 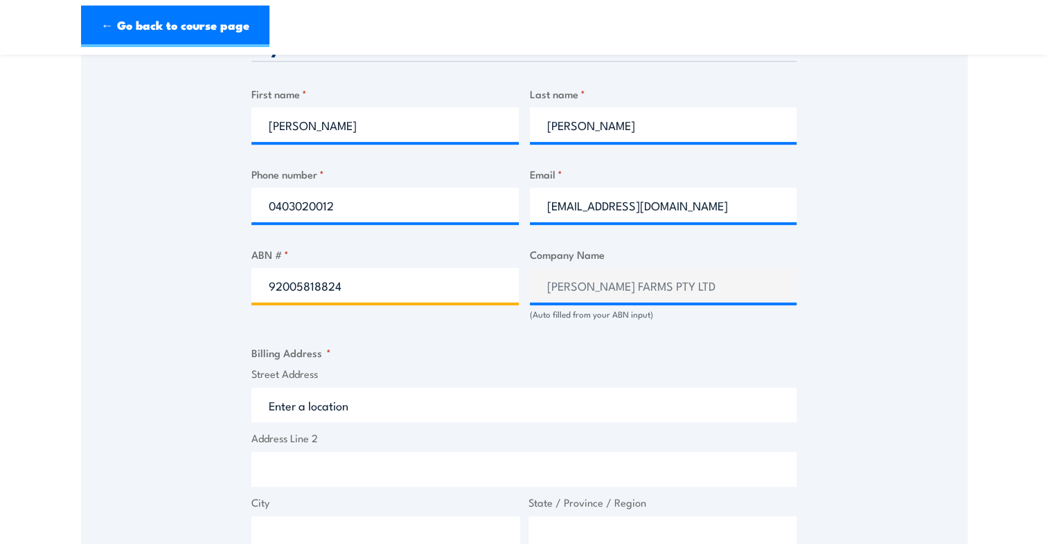 I want to click on label: Last name, so click(x=663, y=93).